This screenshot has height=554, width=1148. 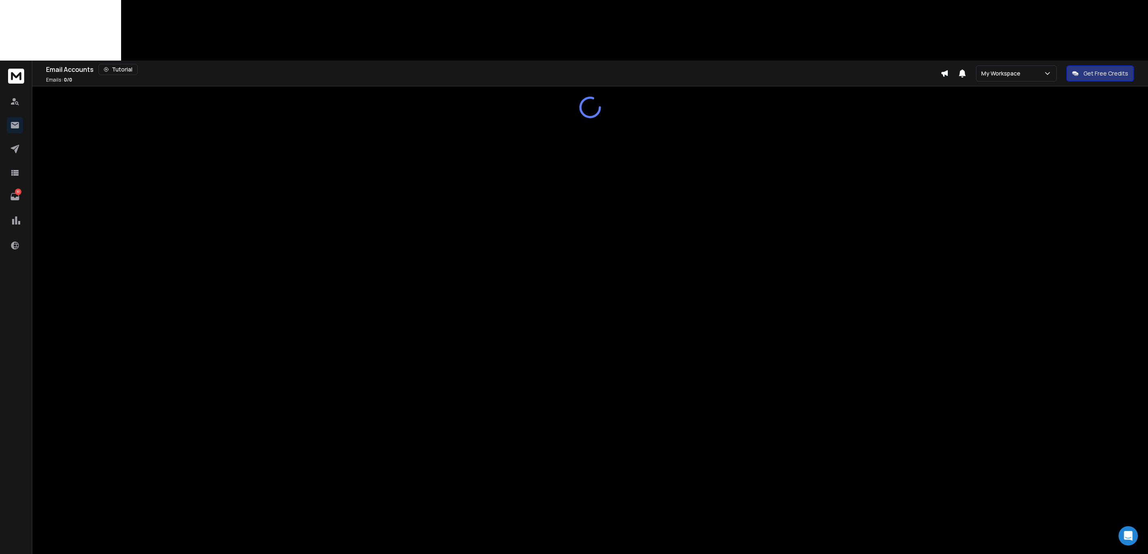 I want to click on p: 51, so click(x=18, y=192).